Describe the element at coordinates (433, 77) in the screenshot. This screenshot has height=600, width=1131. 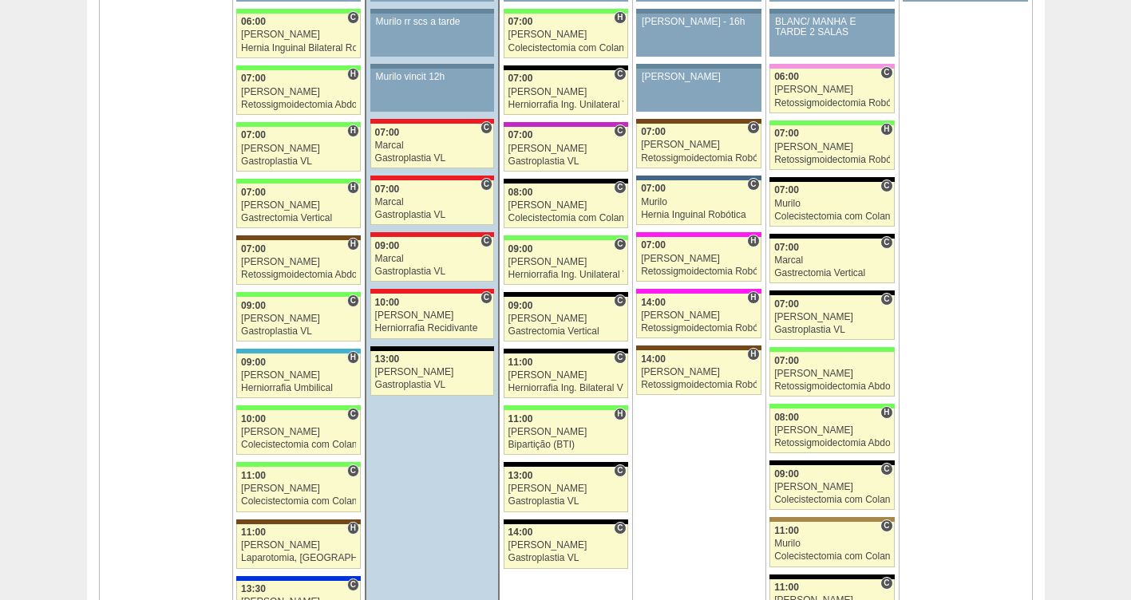
I see `div: Murilo vincit 12h` at that location.